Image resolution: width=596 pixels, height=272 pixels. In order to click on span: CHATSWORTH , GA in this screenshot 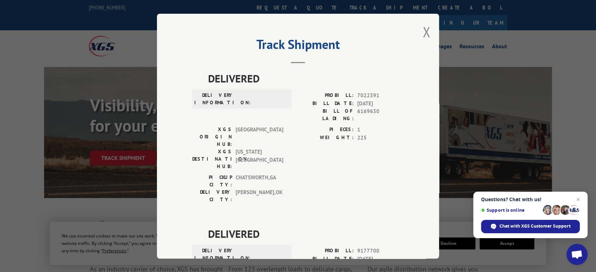, I will do `click(259, 181)`.